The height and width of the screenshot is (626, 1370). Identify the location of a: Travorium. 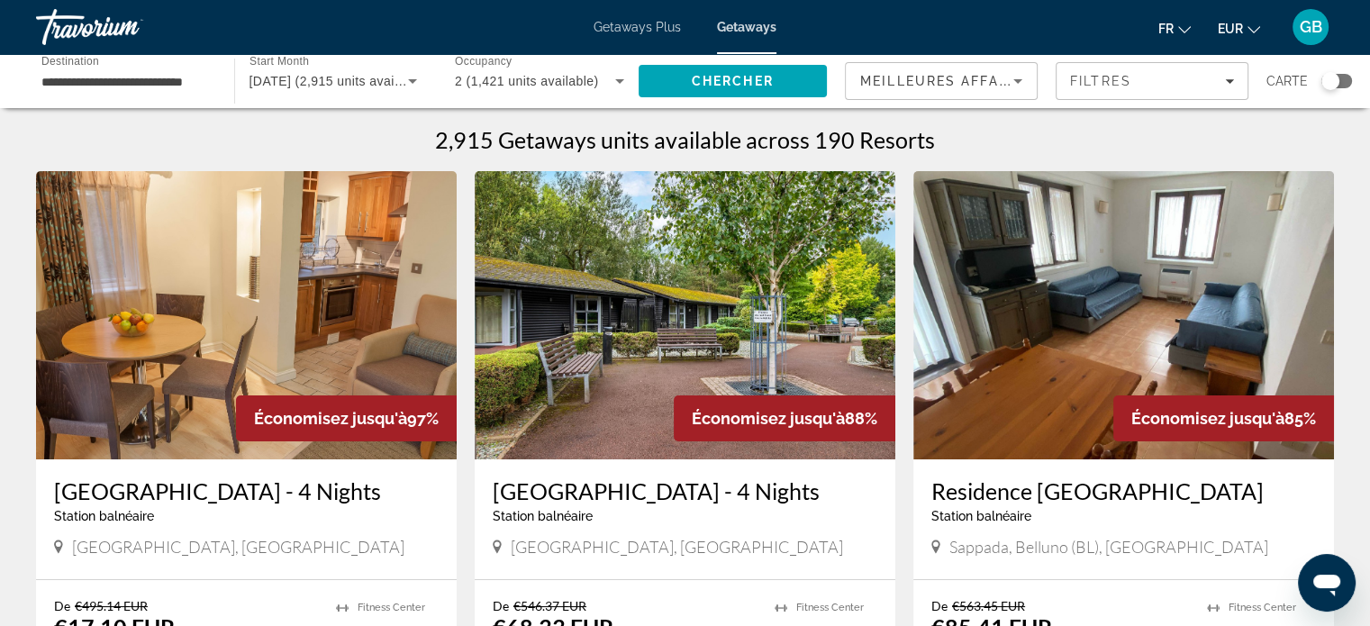
(126, 27).